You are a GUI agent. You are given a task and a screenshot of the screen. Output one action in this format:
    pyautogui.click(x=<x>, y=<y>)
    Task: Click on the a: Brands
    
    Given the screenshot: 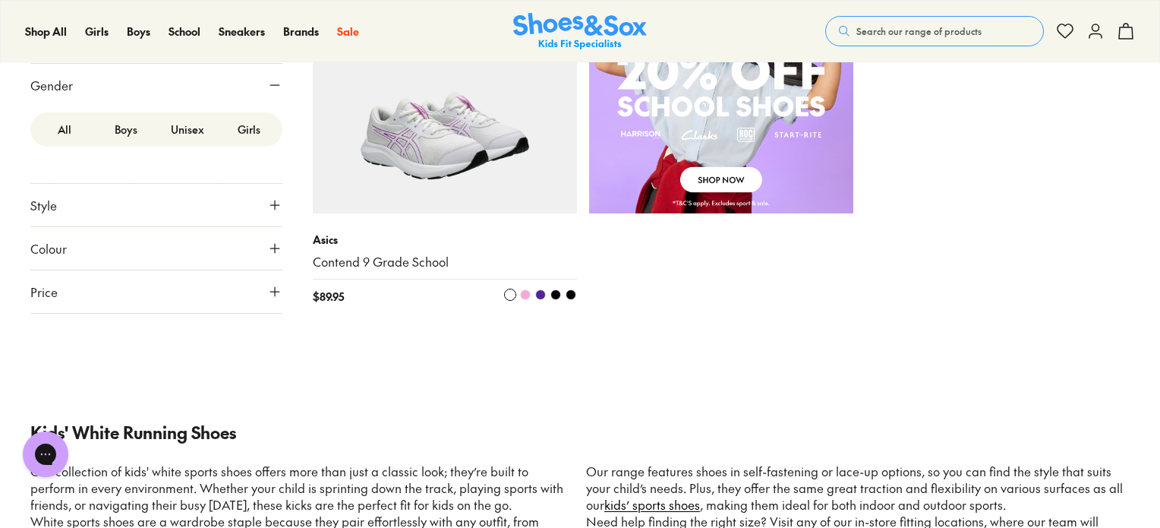 What is the action you would take?
    pyautogui.click(x=301, y=31)
    